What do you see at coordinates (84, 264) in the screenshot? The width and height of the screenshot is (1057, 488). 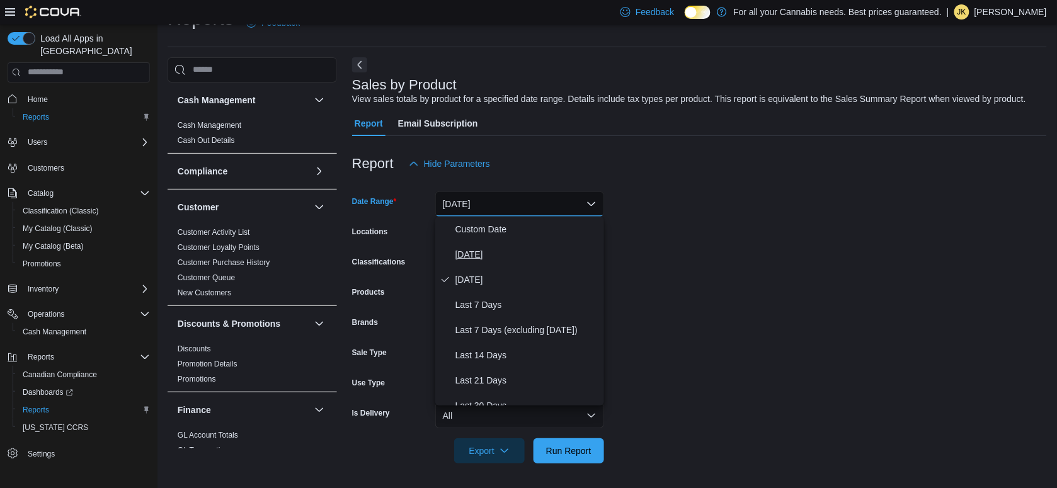 I see `button: Promotions` at bounding box center [84, 264].